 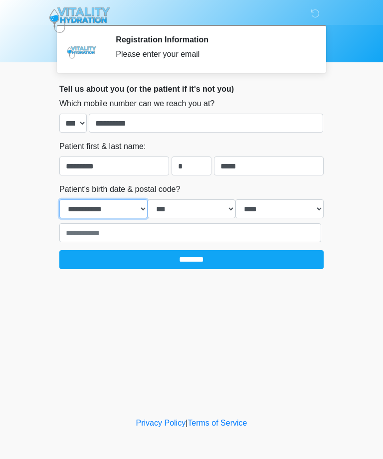 What do you see at coordinates (120, 189) in the screenshot?
I see `label: Patient's birth date & postal code?` at bounding box center [120, 189].